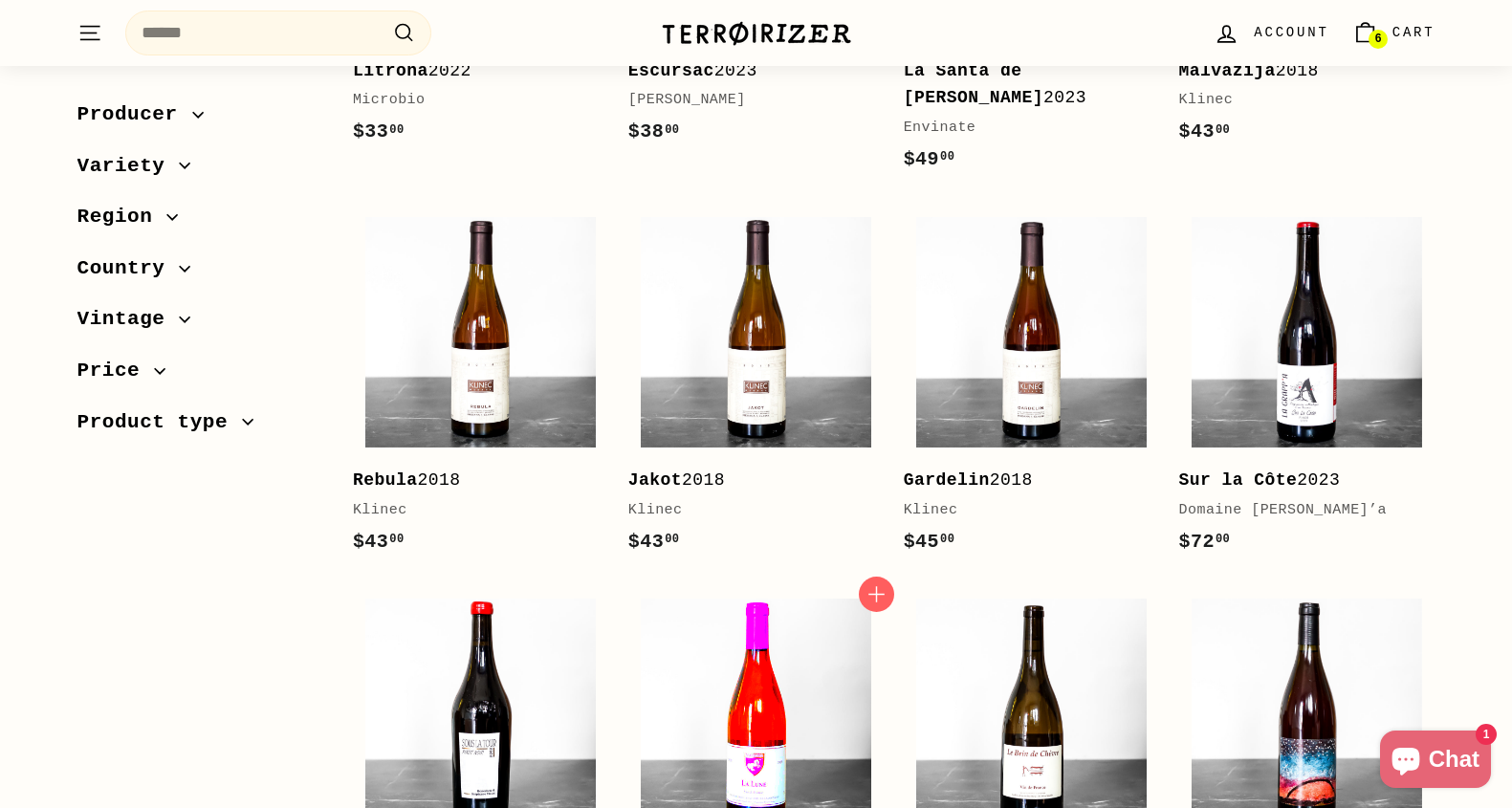 This screenshot has width=1512, height=808. What do you see at coordinates (1022, 128) in the screenshot?
I see `div: Envinate` at bounding box center [1022, 128].